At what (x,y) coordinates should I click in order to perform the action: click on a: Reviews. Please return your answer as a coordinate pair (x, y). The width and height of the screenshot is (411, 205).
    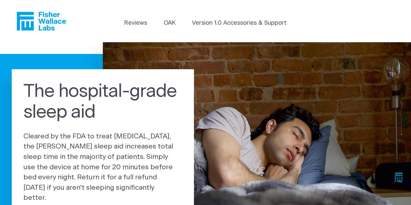
    Looking at the image, I should click on (136, 23).